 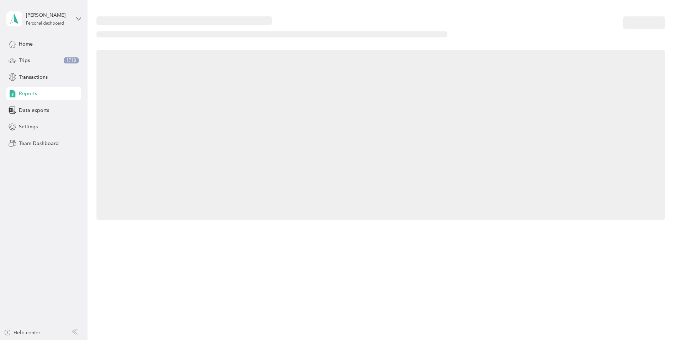 What do you see at coordinates (45, 23) in the screenshot?
I see `div: Personal dashboard` at bounding box center [45, 23].